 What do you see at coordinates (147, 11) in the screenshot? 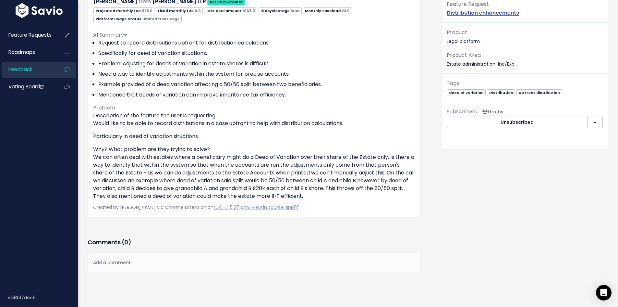
I see `span: 475.0` at bounding box center [147, 11].